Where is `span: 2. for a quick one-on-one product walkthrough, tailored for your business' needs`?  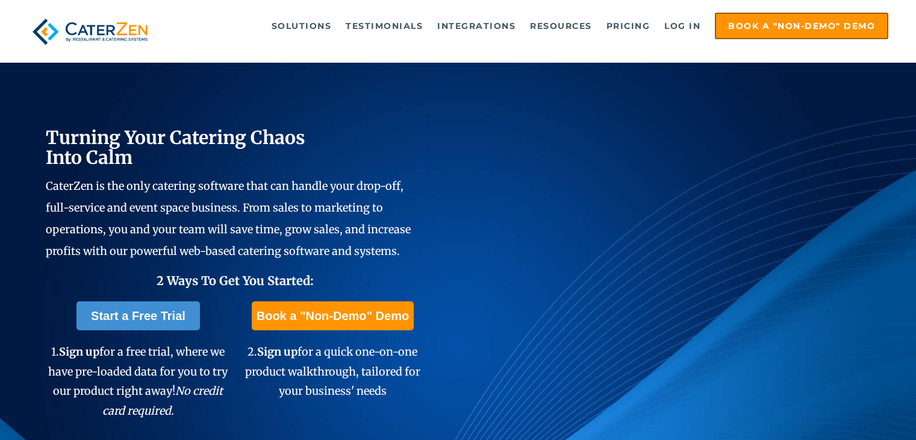
span: 2. for a quick one-on-one product walkthrough, tailored for your business' needs is located at coordinates (332, 371).